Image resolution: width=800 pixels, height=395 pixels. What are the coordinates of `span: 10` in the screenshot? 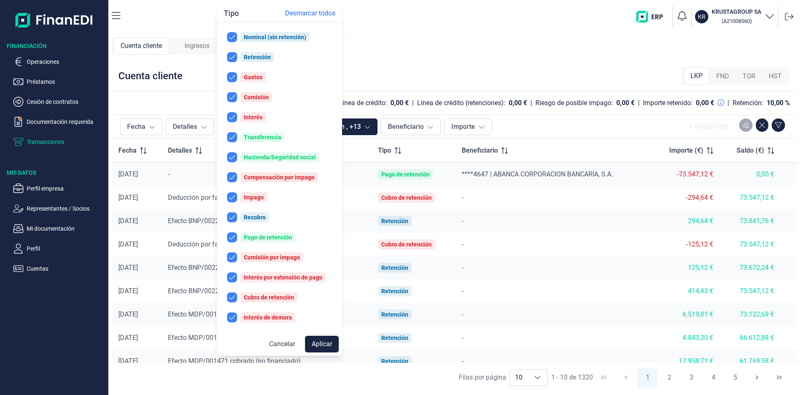 It's located at (519, 377).